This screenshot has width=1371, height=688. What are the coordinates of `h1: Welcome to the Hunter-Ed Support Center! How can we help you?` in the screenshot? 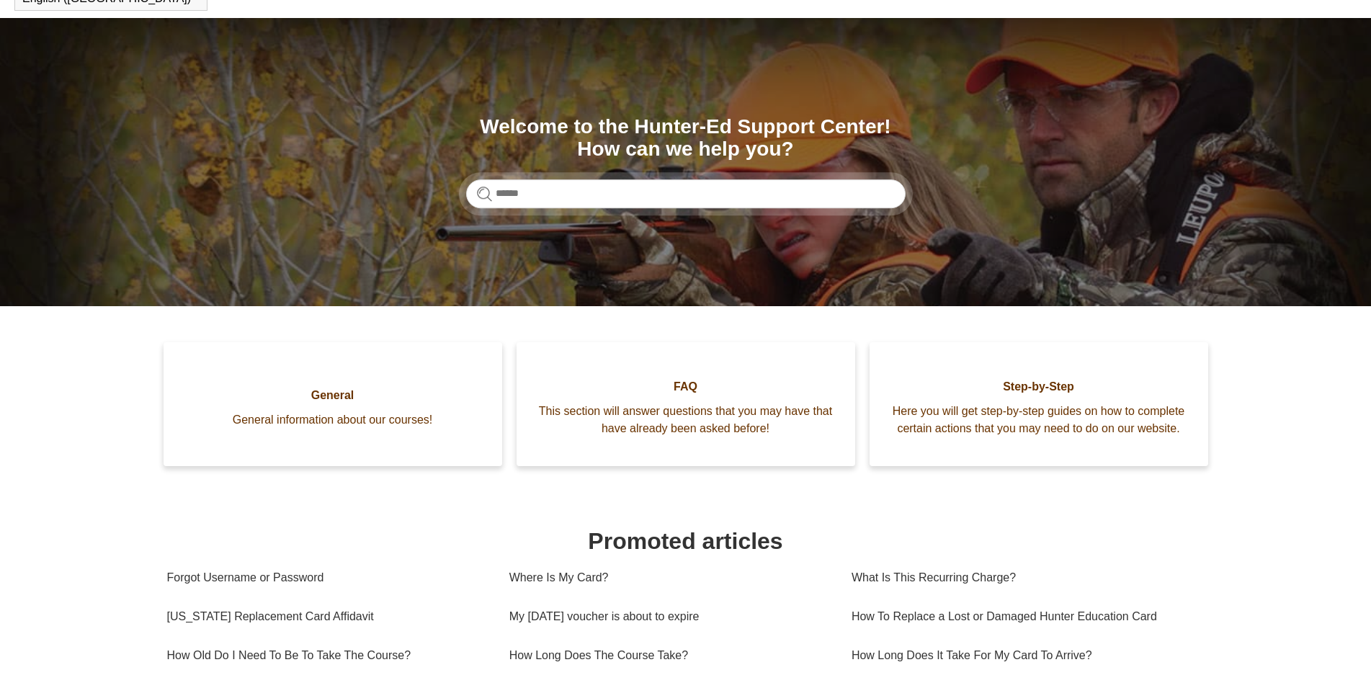 It's located at (686, 138).